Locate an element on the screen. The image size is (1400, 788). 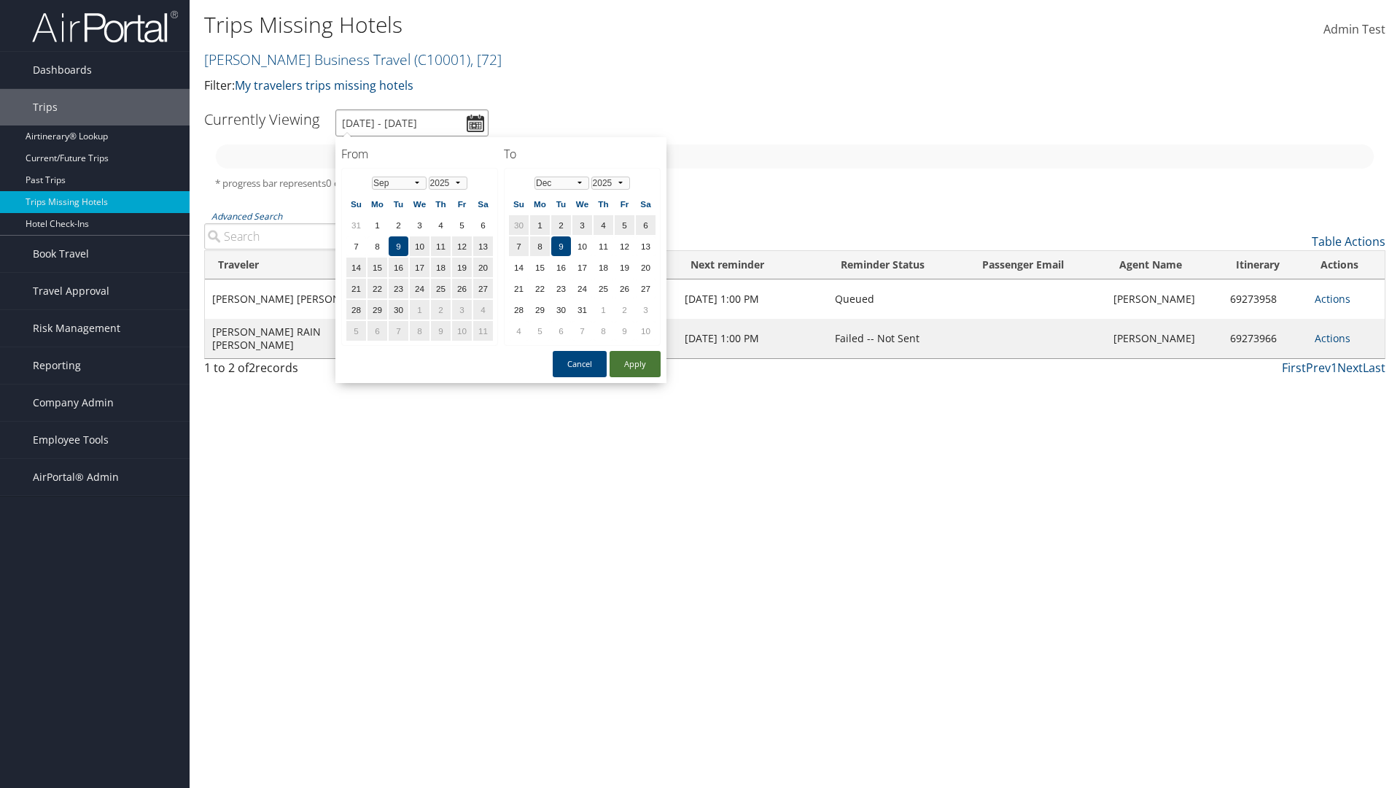
span: Reporting is located at coordinates (57, 365).